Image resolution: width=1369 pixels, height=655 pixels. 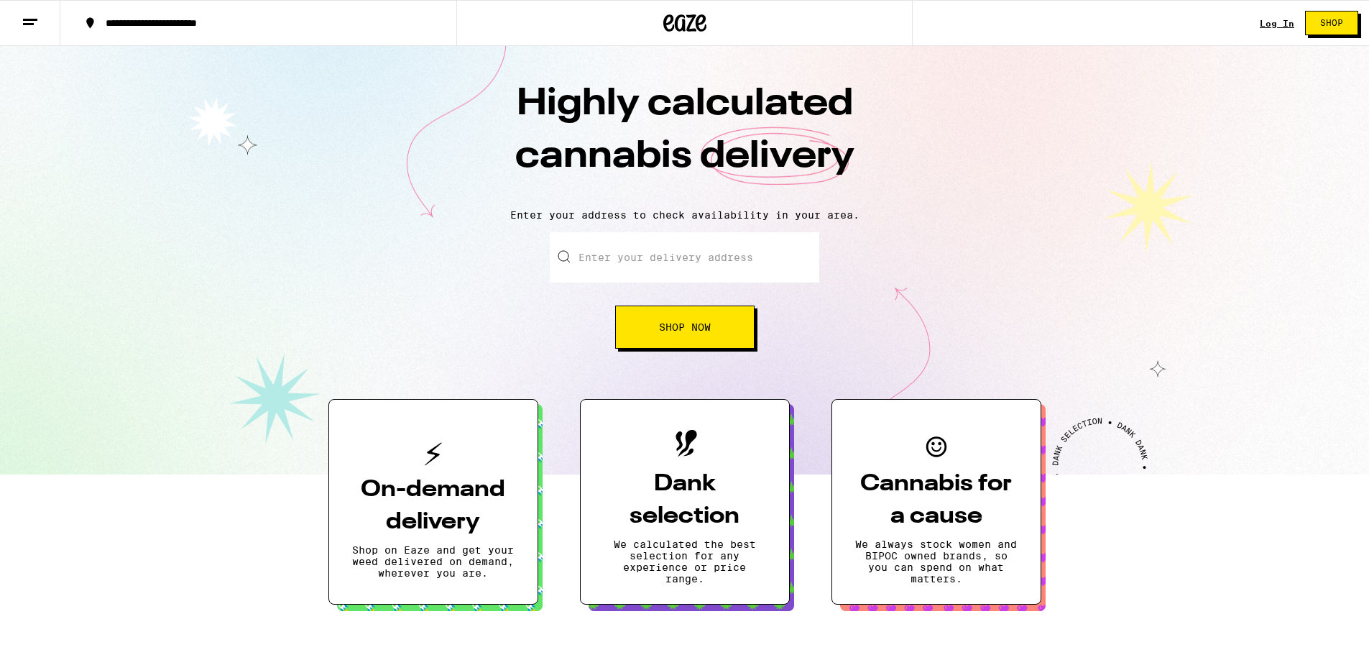 What do you see at coordinates (685, 500) in the screenshot?
I see `h3: Dank selection` at bounding box center [685, 500].